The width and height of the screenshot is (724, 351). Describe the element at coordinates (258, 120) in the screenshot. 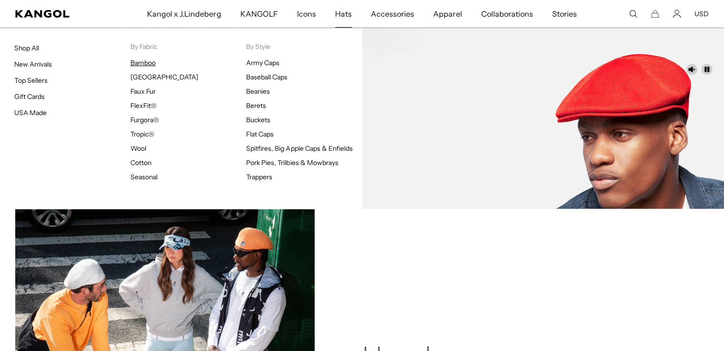

I see `a: Buckets` at that location.